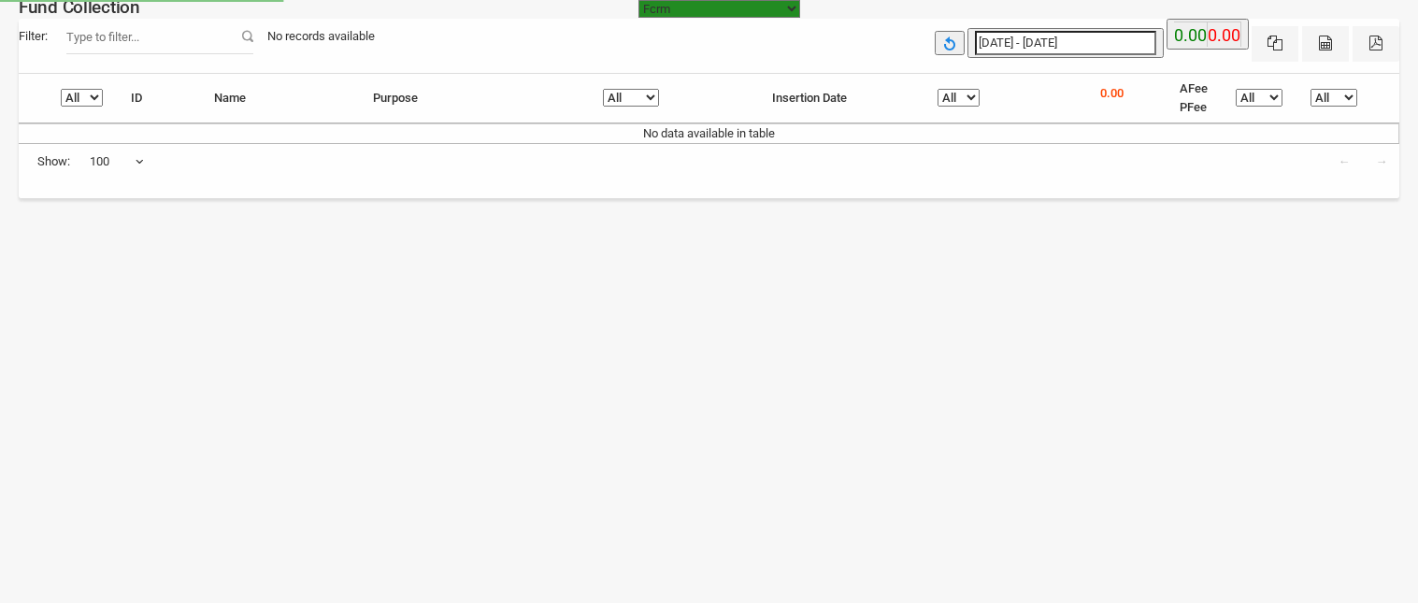 This screenshot has height=603, width=1418. Describe the element at coordinates (321, 36) in the screenshot. I see `div: No records available` at that location.